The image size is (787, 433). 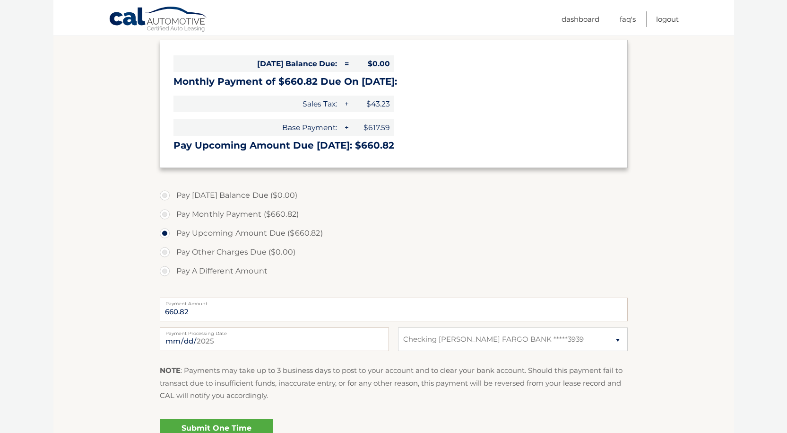 I want to click on span: $0.00, so click(x=373, y=63).